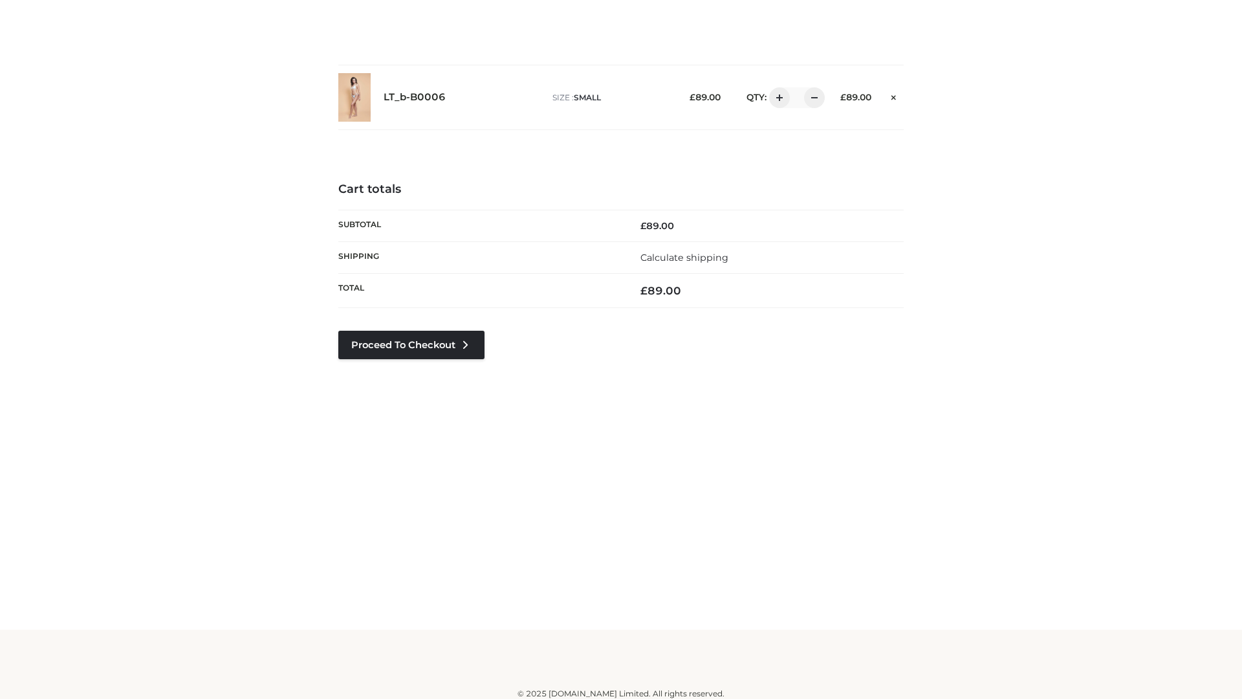 The width and height of the screenshot is (1242, 699). What do you see at coordinates (479, 257) in the screenshot?
I see `th: Shipping` at bounding box center [479, 257].